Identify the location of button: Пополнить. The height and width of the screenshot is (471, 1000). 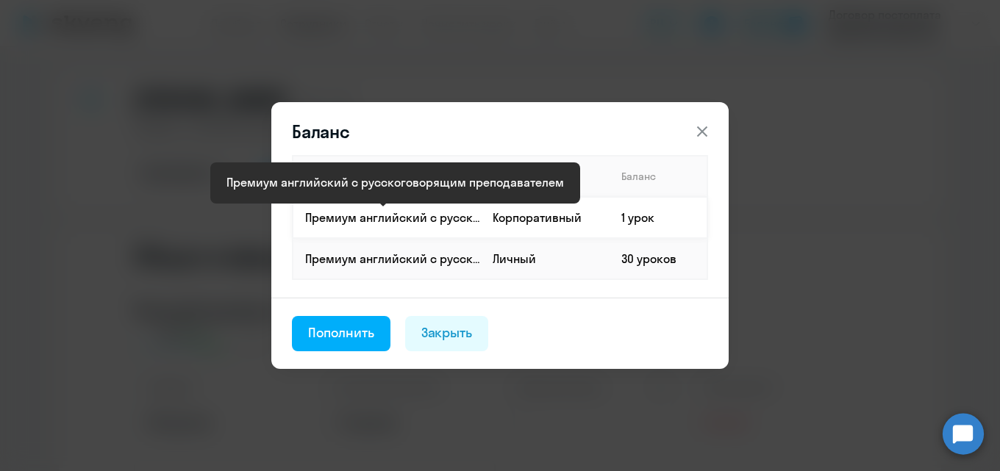
(341, 334).